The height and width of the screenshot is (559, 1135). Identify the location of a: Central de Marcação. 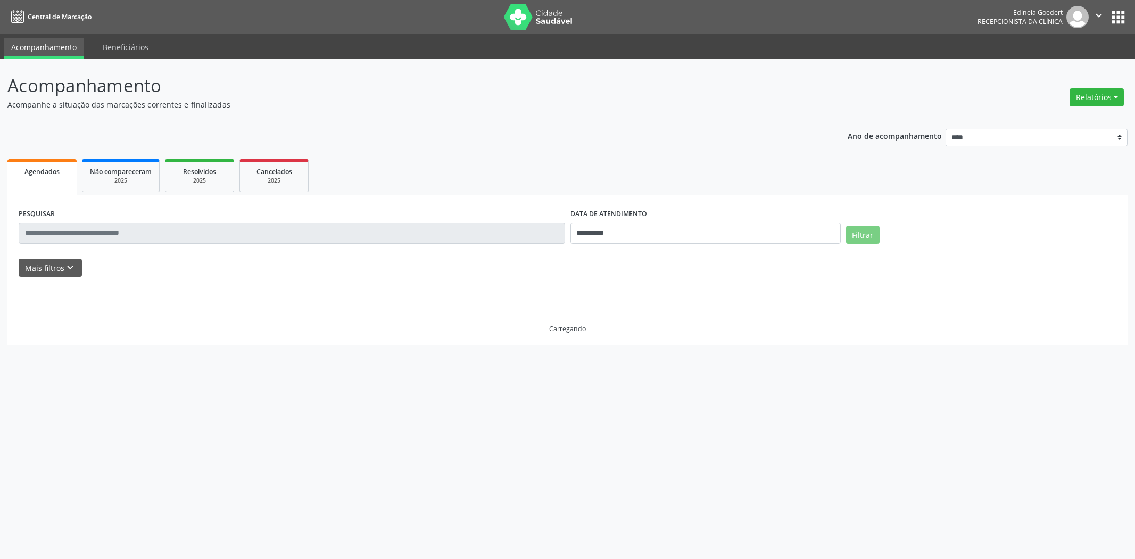
(49, 16).